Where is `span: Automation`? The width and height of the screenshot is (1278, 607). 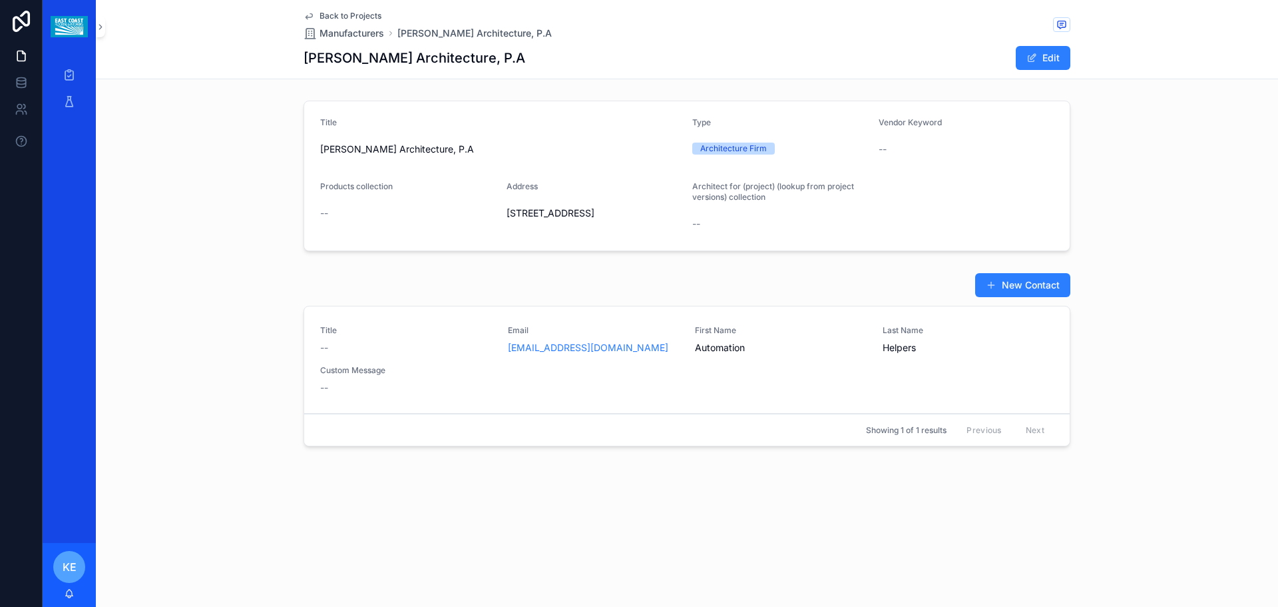
span: Automation is located at coordinates (781, 348).